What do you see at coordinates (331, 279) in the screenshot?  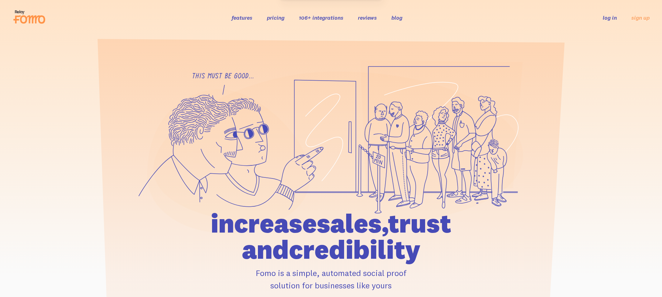 I see `p: Fomo is a simple, automated social proof solution for businesses like yours` at bounding box center [331, 279].